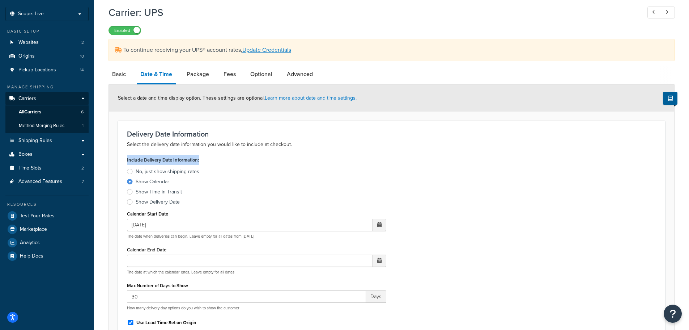 The image size is (689, 330). What do you see at coordinates (82, 112) in the screenshot?
I see `span: 6` at bounding box center [82, 112].